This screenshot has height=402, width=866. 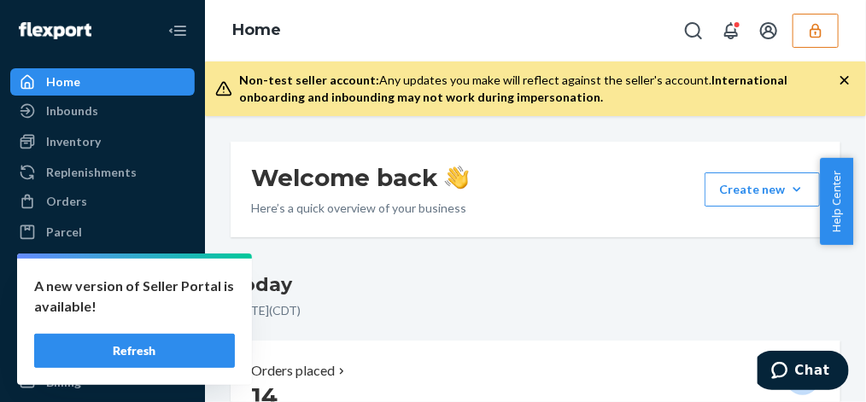 I want to click on ol: breadcrumbs, so click(x=256, y=31).